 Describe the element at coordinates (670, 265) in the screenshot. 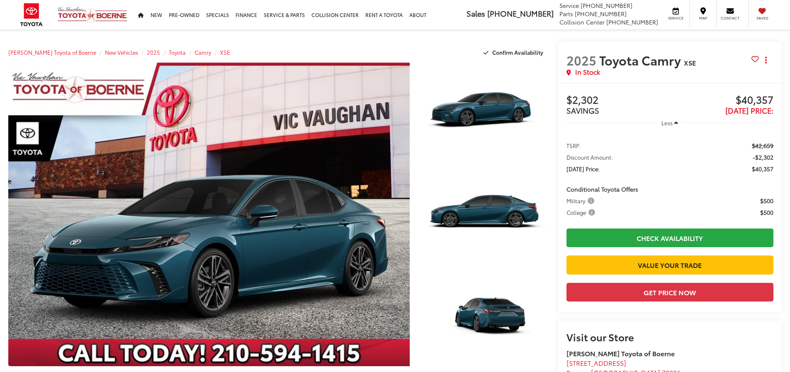

I see `a: Value Your Trade` at that location.